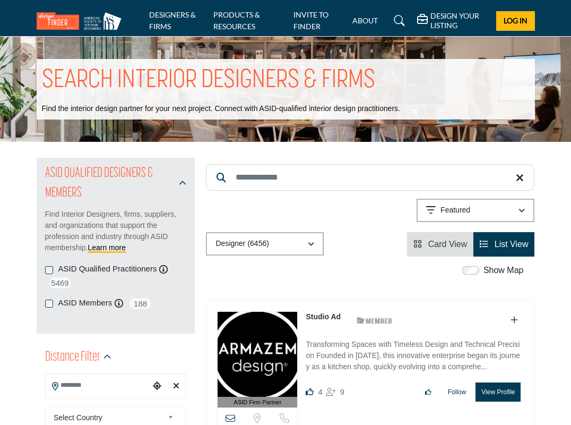 Image resolution: width=571 pixels, height=425 pixels. What do you see at coordinates (459, 21) in the screenshot?
I see `h5: DESIGN YOUR LISTING` at bounding box center [459, 21].